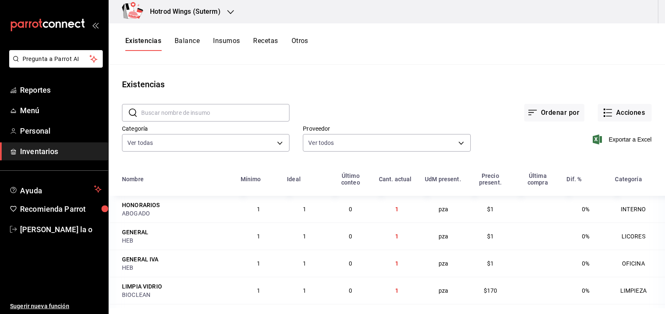  Describe the element at coordinates (638, 209) in the screenshot. I see `td: INTERNO` at that location.